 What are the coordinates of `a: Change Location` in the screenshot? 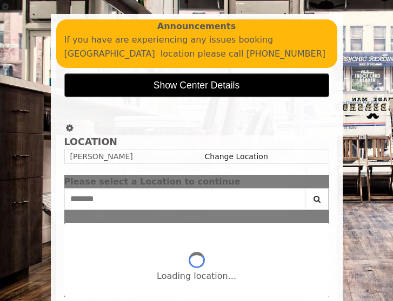 It's located at (236, 157).